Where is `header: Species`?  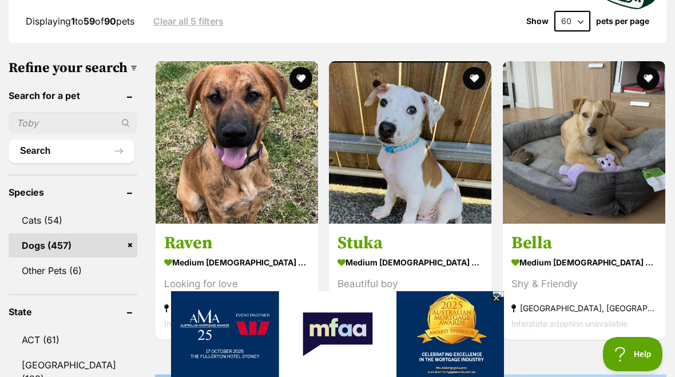
header: Species is located at coordinates (73, 192).